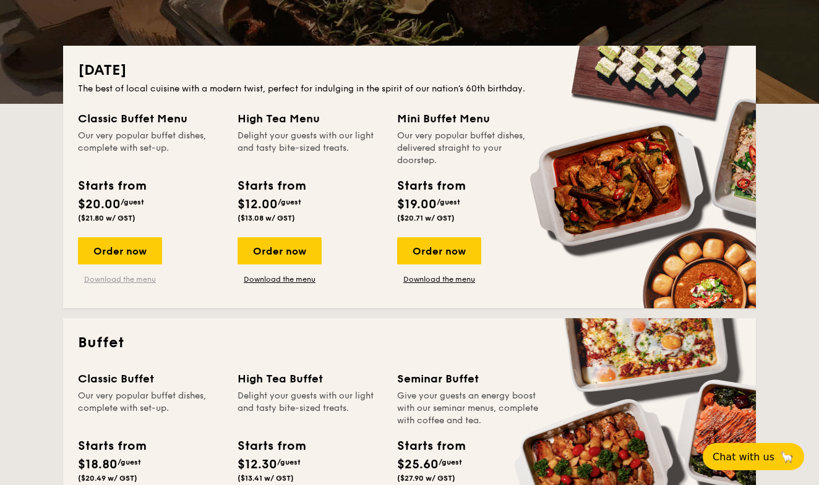 This screenshot has height=485, width=819. What do you see at coordinates (265, 479) in the screenshot?
I see `span: ($13.41 w/ GST)` at bounding box center [265, 479].